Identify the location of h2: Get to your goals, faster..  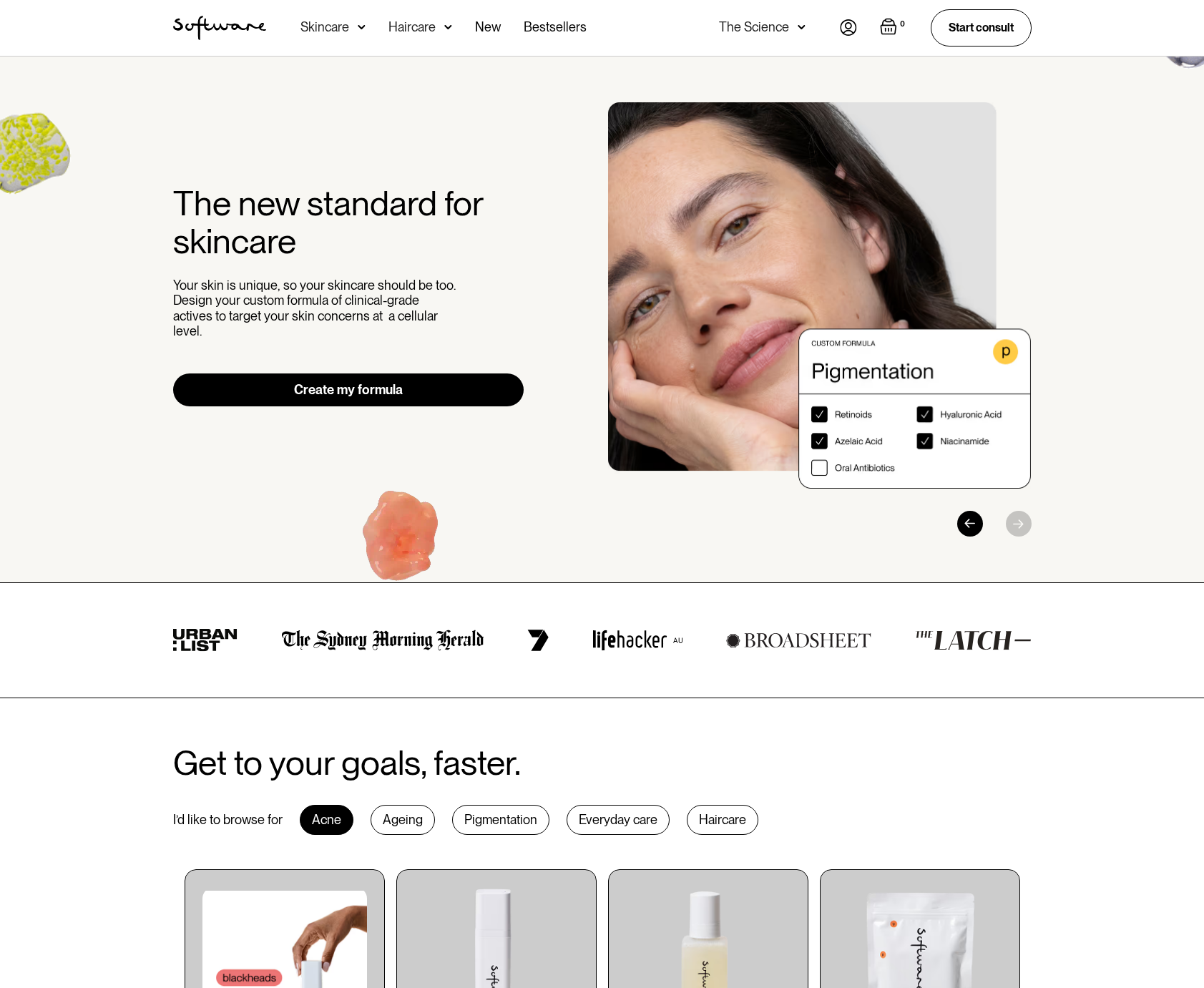
(347, 763).